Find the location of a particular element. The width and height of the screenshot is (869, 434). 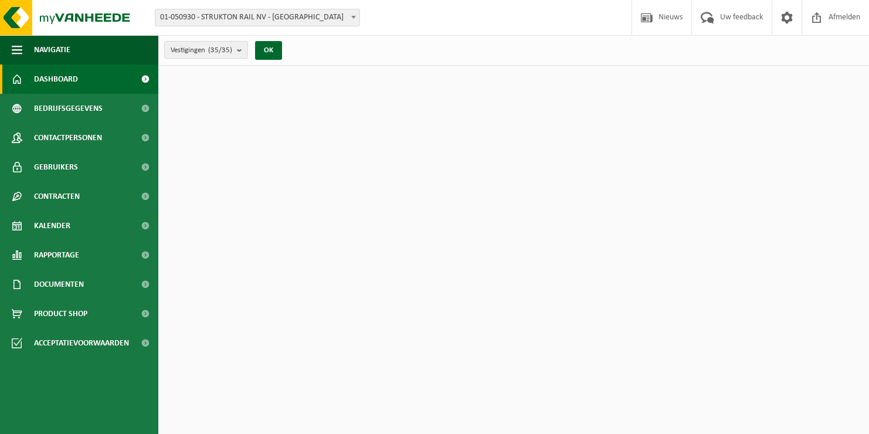

span: Kalender is located at coordinates (52, 226).